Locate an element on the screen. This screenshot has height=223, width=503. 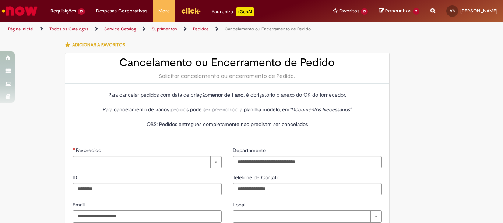
span: Necessários is located at coordinates (74, 149).